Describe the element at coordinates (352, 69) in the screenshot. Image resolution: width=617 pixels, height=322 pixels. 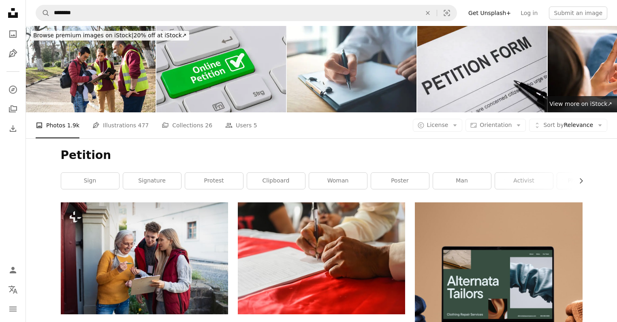
I see `img: Writing` at that location.